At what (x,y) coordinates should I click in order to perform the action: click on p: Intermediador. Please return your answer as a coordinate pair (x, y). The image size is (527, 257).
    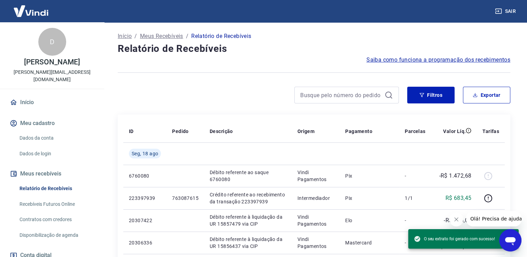
    Looking at the image, I should click on (316, 198).